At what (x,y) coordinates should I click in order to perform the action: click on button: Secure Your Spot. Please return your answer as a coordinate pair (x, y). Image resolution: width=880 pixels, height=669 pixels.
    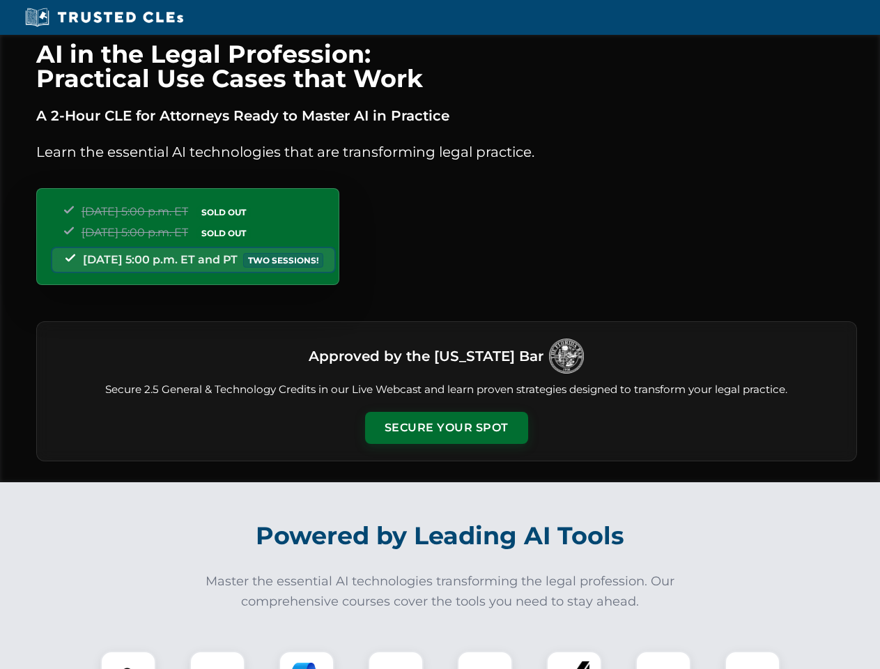
    Looking at the image, I should click on (446, 428).